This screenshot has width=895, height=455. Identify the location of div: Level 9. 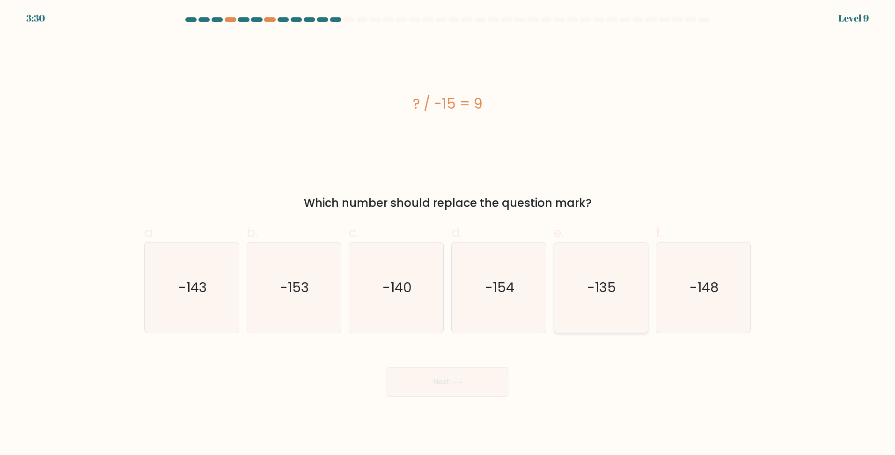
(853, 18).